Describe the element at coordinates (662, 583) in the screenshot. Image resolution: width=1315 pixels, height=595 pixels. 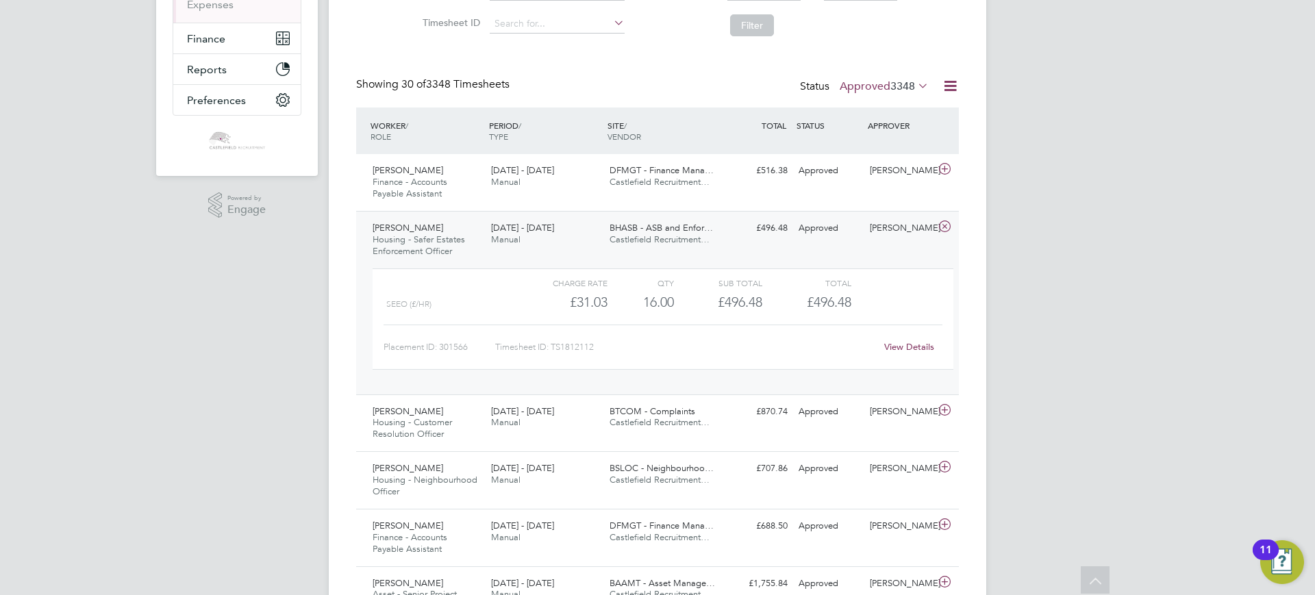
I see `span: BAAMT - Asset Manage…` at that location.